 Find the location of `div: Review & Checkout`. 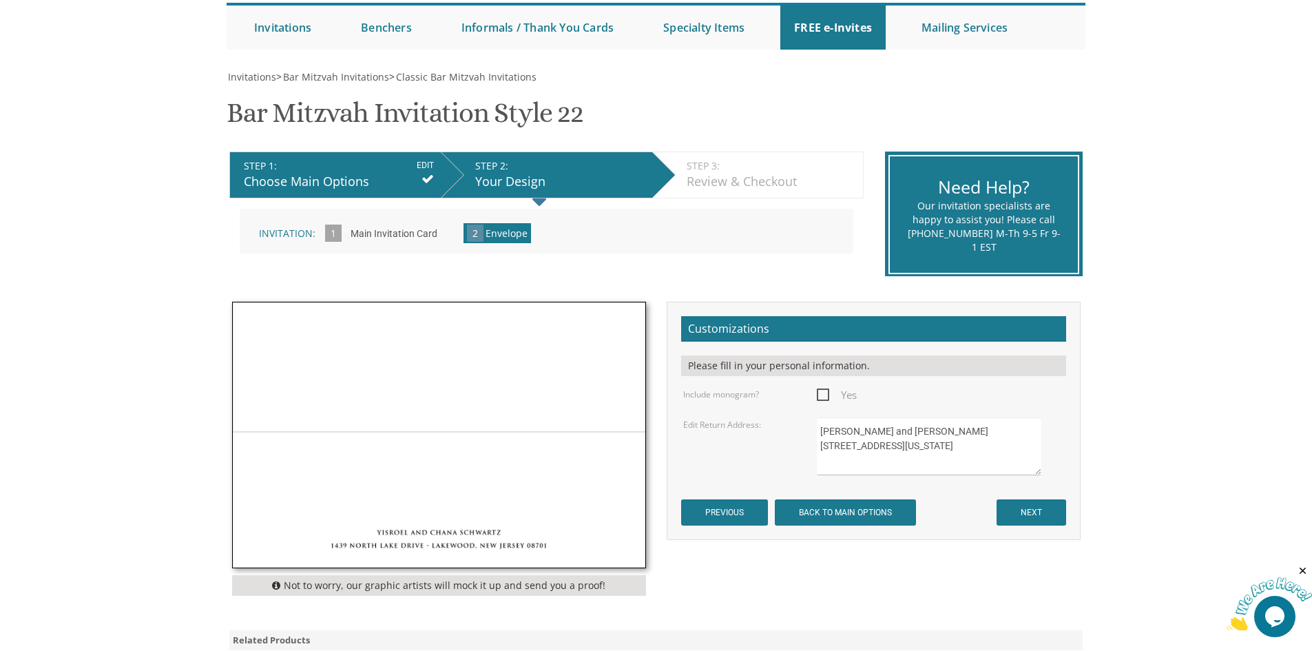

div: Review & Checkout is located at coordinates (772, 182).